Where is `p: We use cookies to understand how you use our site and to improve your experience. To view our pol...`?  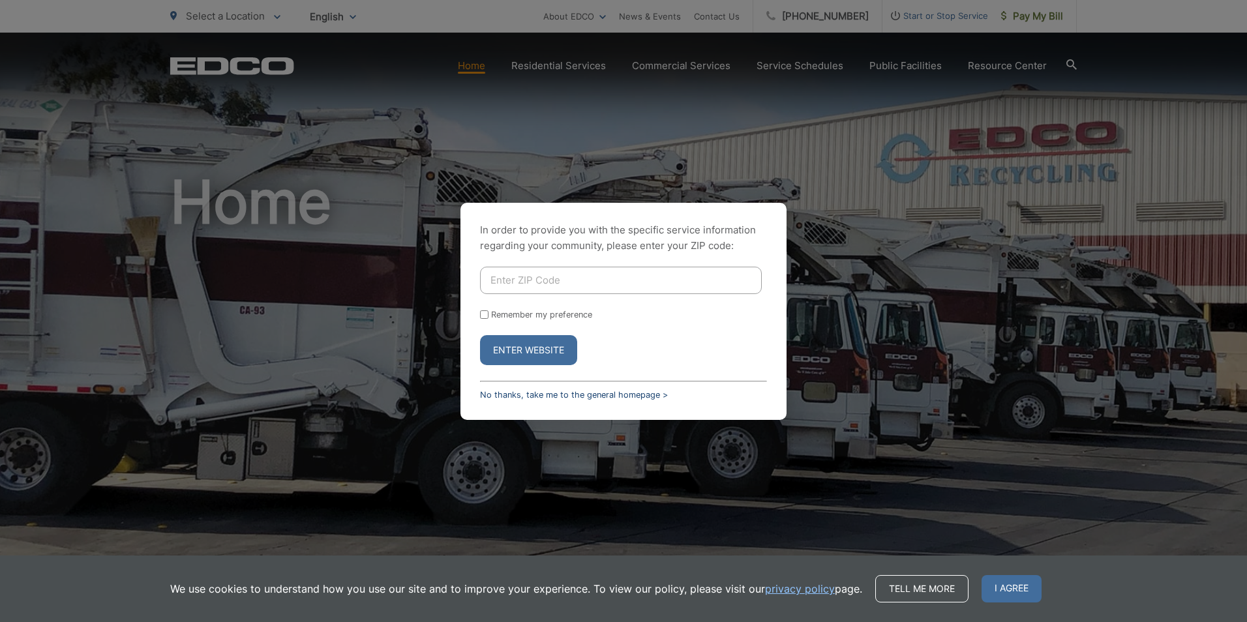
p: We use cookies to understand how you use our site and to improve your experience. To view our pol... is located at coordinates (516, 589).